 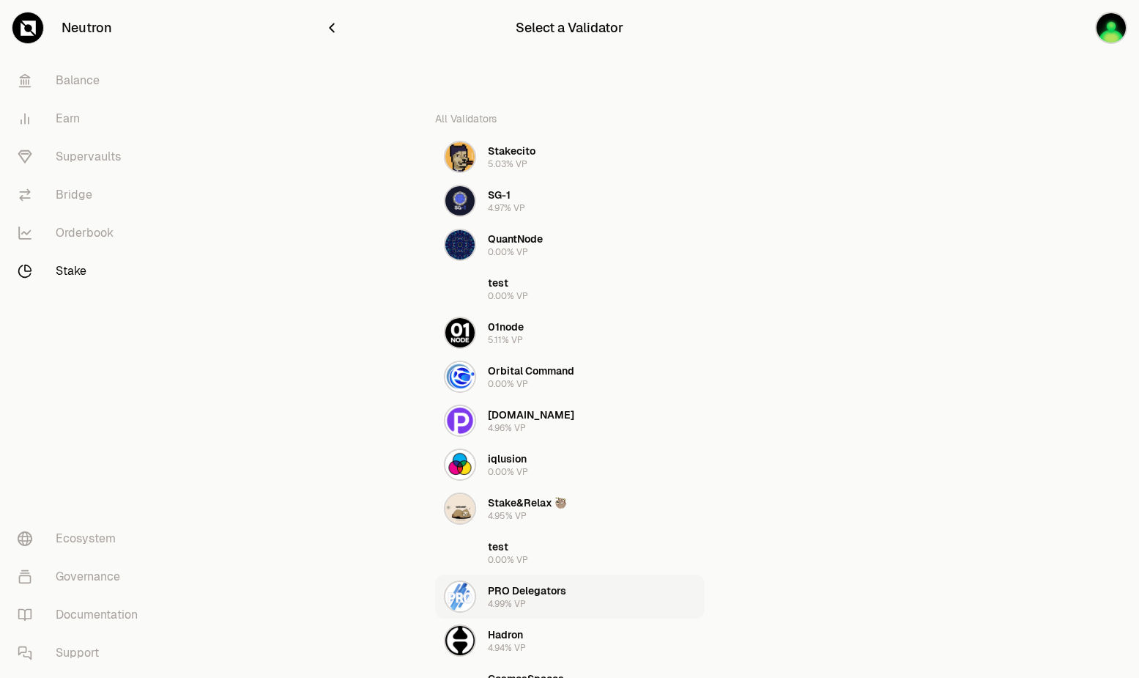 I want to click on div: 4.95% VP, so click(x=507, y=516).